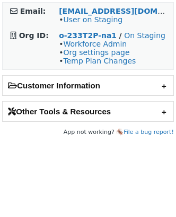 The image size is (176, 217). Describe the element at coordinates (87, 36) in the screenshot. I see `strong: o-233T2P-na1` at that location.